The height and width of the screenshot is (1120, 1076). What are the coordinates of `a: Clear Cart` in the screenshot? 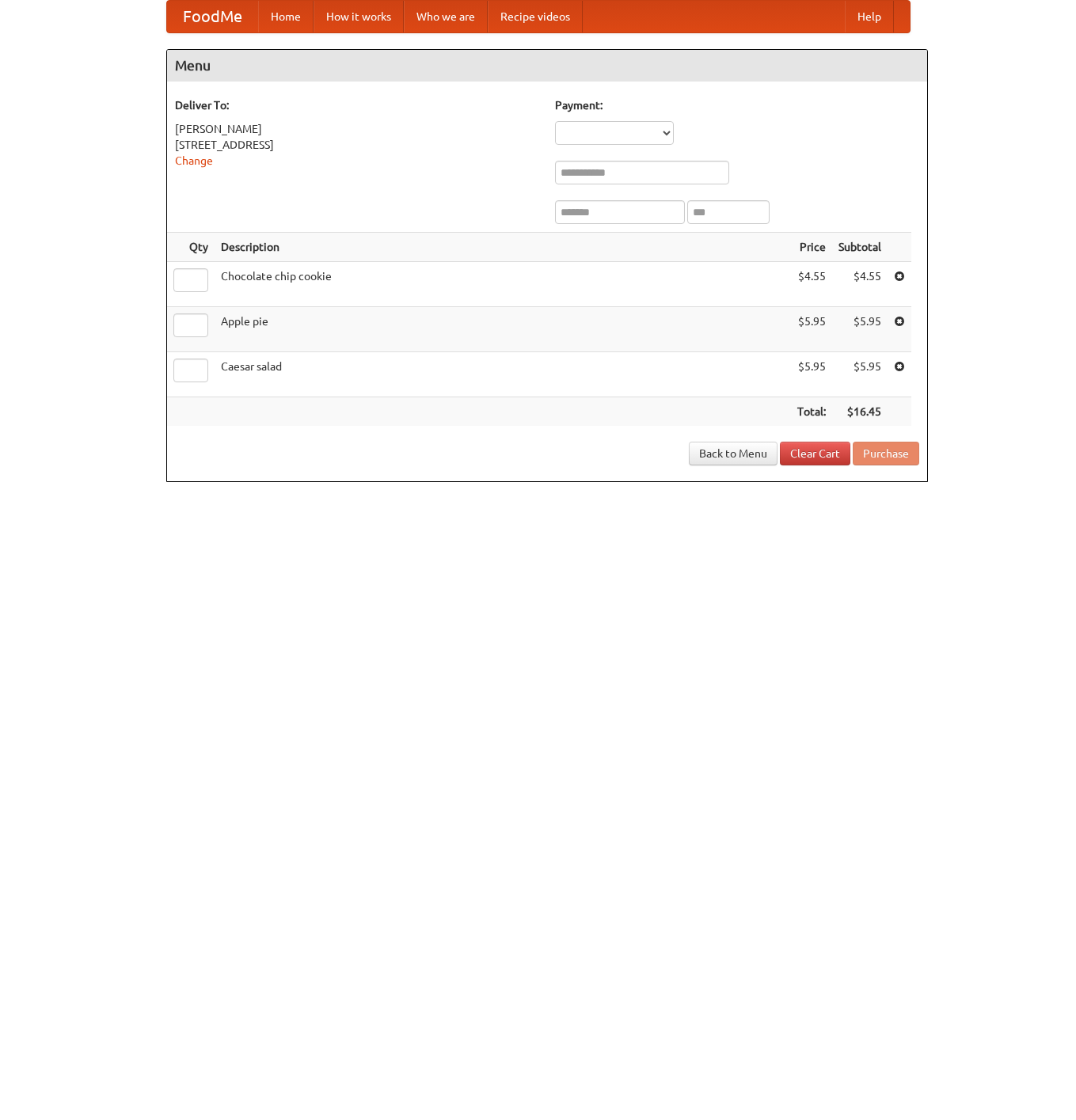 It's located at (815, 454).